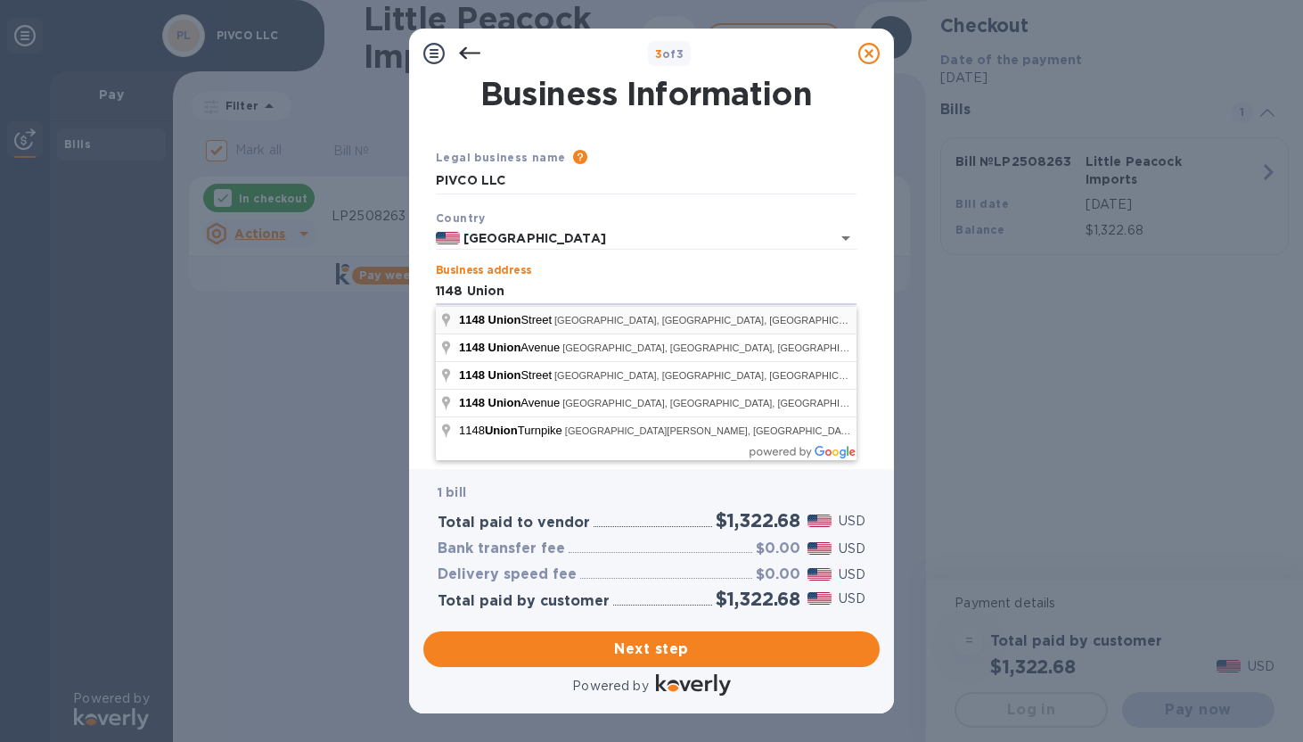 This screenshot has height=742, width=1303. What do you see at coordinates (483, 271) in the screenshot?
I see `label: Business address` at bounding box center [483, 271].